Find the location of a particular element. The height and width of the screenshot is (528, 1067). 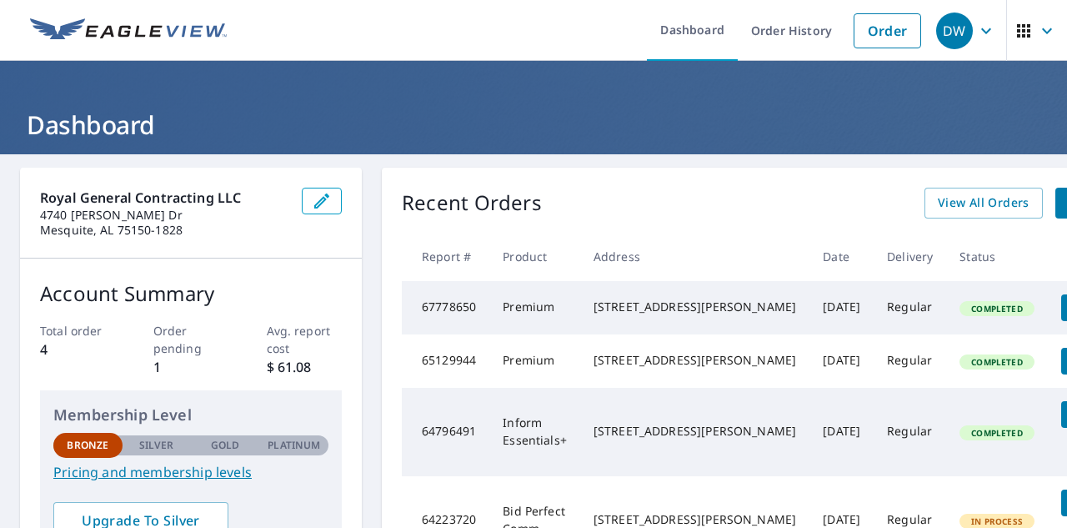

p: 1 is located at coordinates (191, 367).